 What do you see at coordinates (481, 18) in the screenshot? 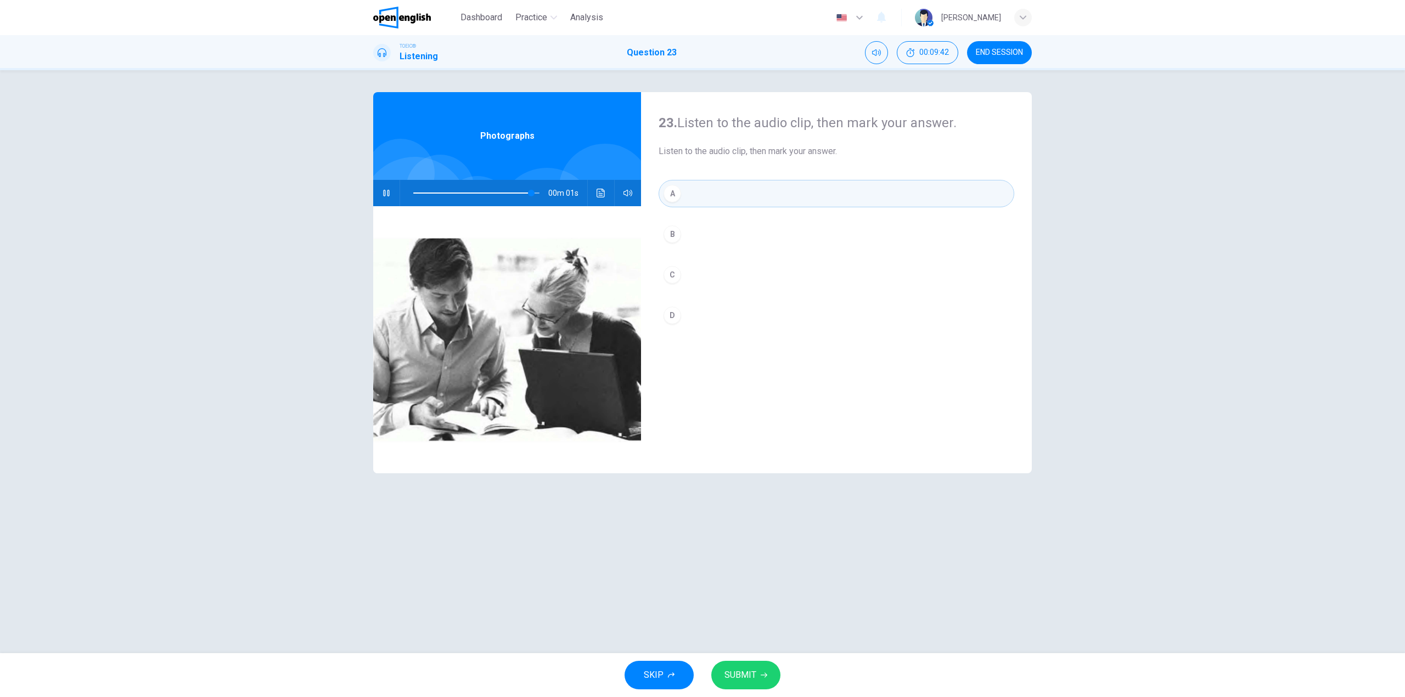
I see `a: Dashboard` at bounding box center [481, 18].